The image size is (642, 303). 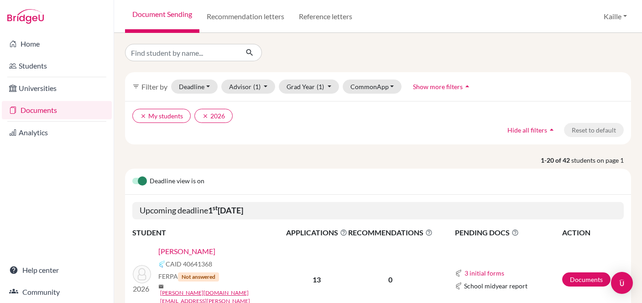 I want to click on input: Find student by name..., so click(x=182, y=52).